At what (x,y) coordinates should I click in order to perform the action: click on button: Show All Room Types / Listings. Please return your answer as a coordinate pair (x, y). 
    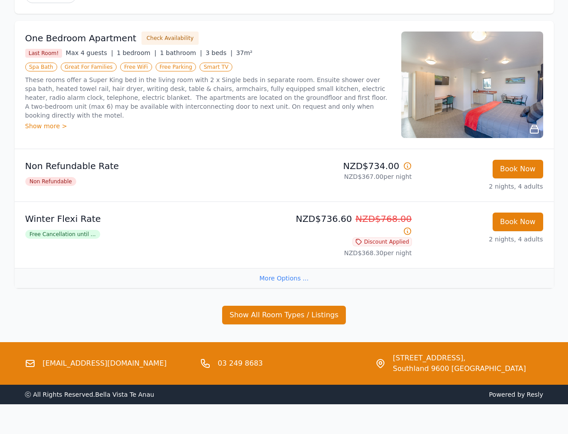
    Looking at the image, I should click on (284, 315).